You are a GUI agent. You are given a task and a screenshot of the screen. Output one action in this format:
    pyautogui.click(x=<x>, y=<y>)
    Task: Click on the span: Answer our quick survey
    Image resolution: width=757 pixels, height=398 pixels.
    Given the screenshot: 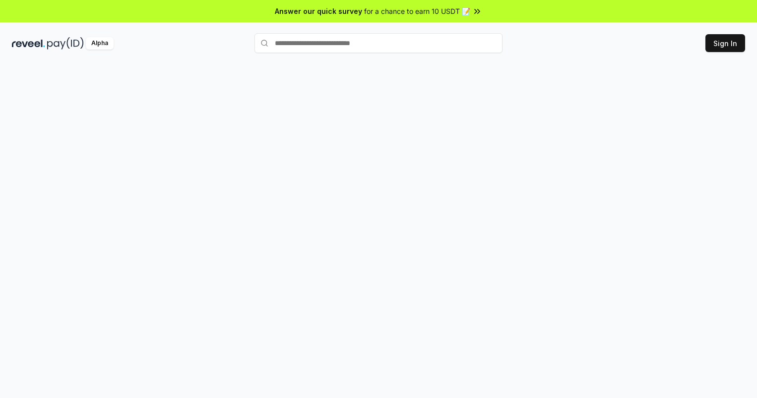 What is the action you would take?
    pyautogui.click(x=318, y=11)
    